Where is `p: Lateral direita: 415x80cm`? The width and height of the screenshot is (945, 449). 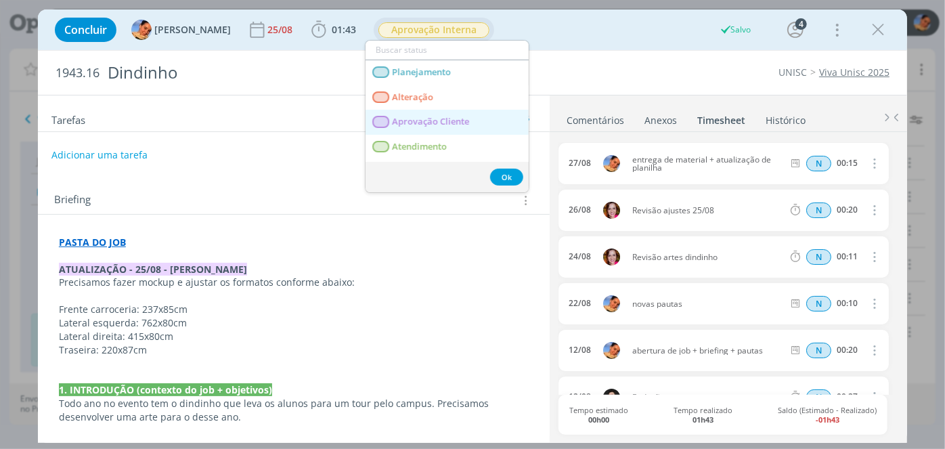 p: Lateral direita: 415x80cm is located at coordinates (294, 336).